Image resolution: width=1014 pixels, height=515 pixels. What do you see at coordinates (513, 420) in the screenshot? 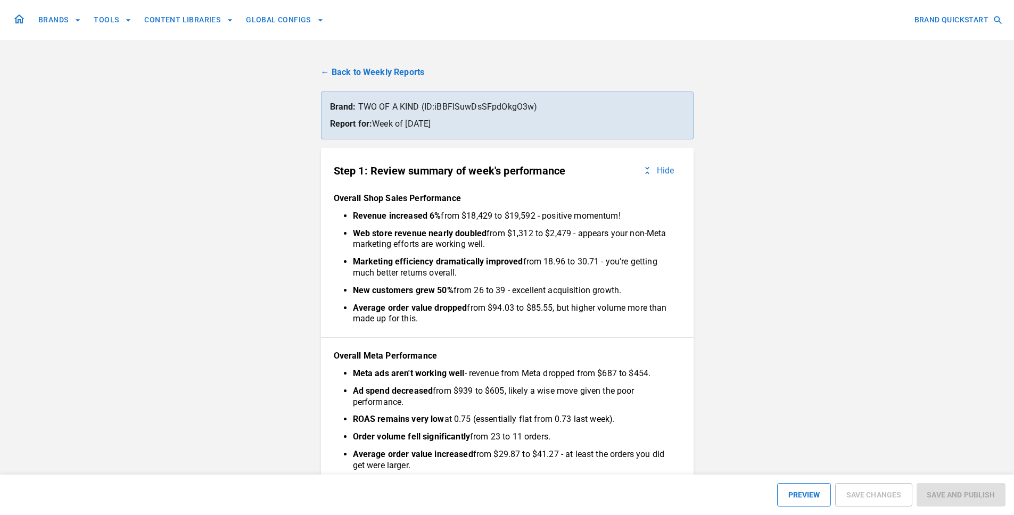
I see `li: at 0.75 (essentially flat from 0.73 last week).` at bounding box center [513, 420].